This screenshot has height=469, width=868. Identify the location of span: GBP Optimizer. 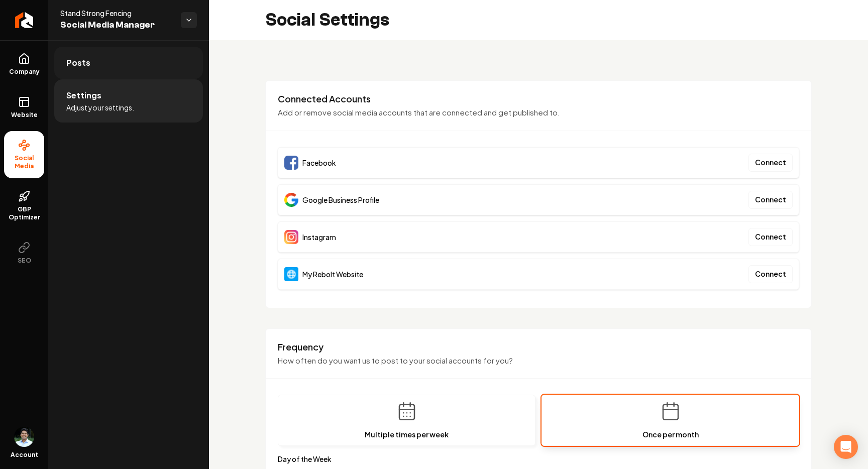
(24, 213).